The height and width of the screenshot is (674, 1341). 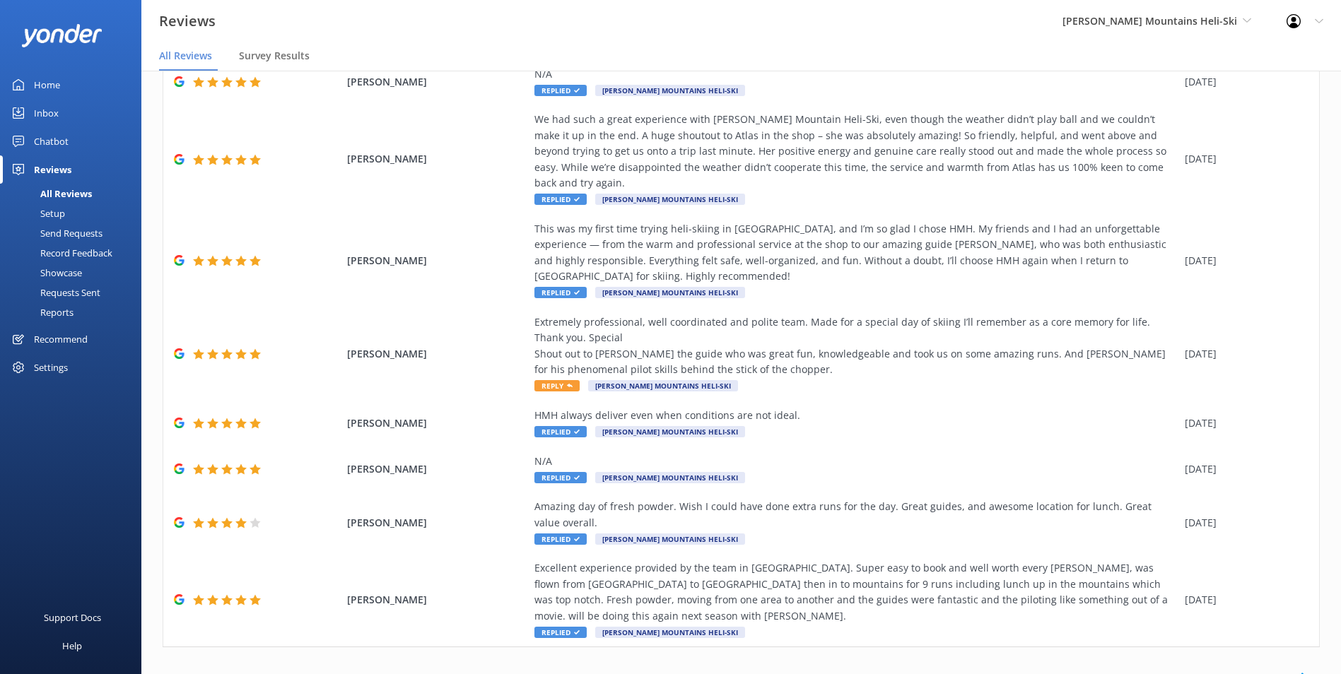 What do you see at coordinates (185, 56) in the screenshot?
I see `span: All Reviews` at bounding box center [185, 56].